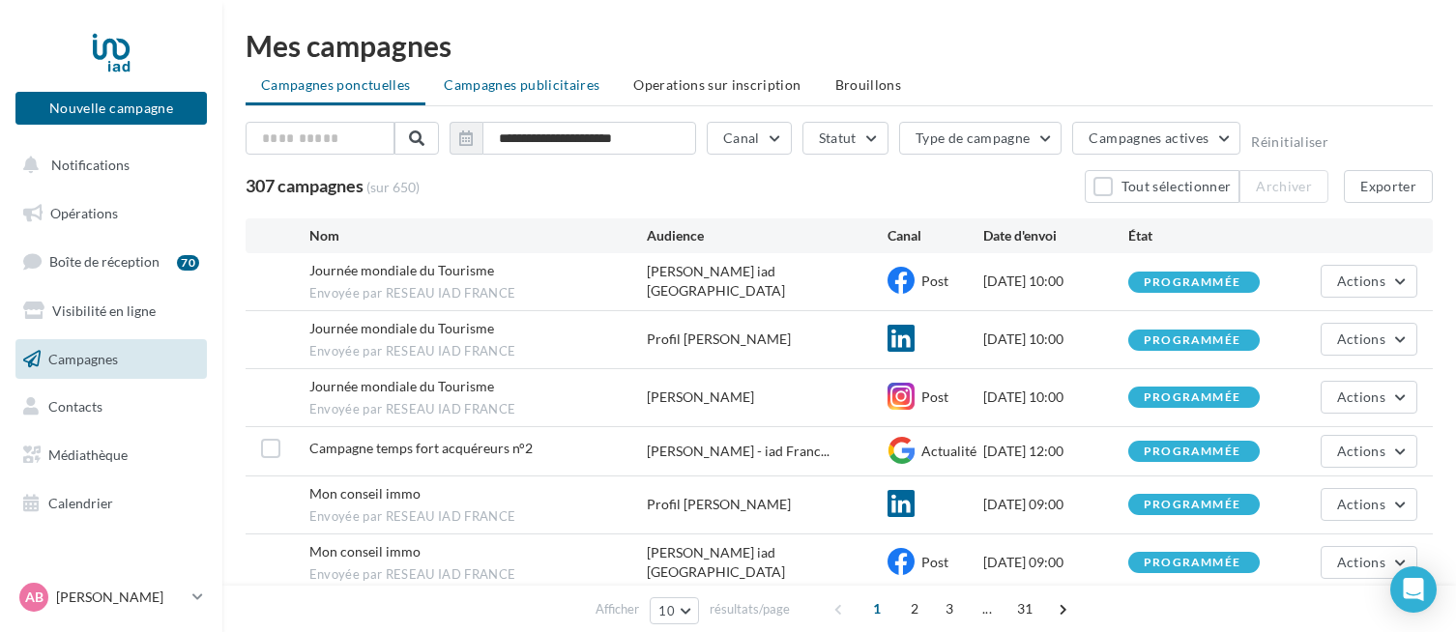 This screenshot has width=1456, height=632. I want to click on span: Opérations, so click(84, 213).